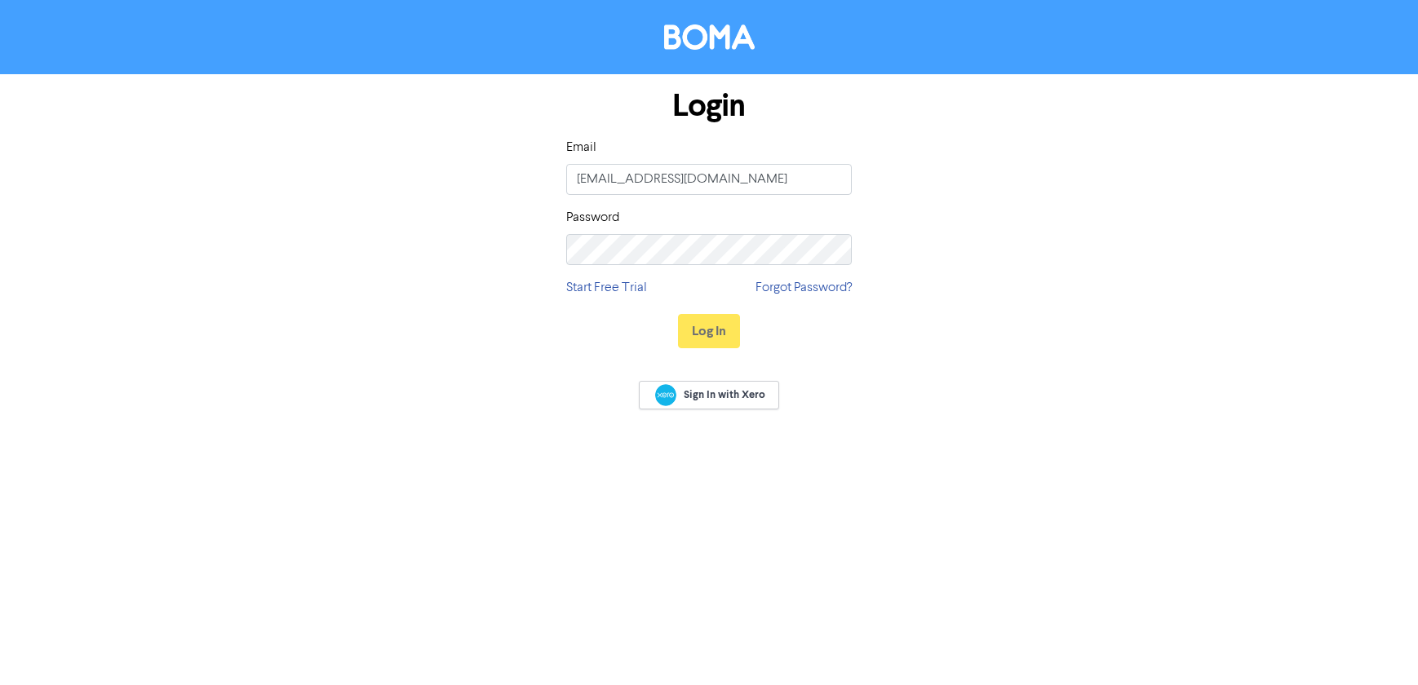  What do you see at coordinates (709, 106) in the screenshot?
I see `h1: Login` at bounding box center [709, 106].